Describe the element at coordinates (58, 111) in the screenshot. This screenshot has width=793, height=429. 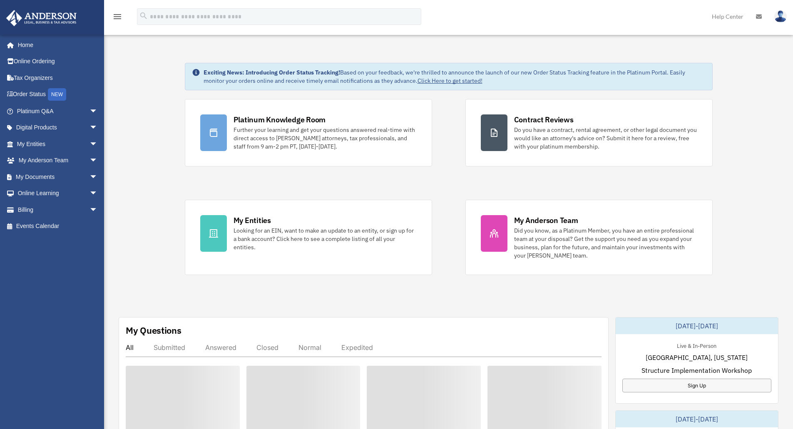
I see `a: Platinum Q&Aarrow_drop_down` at that location.